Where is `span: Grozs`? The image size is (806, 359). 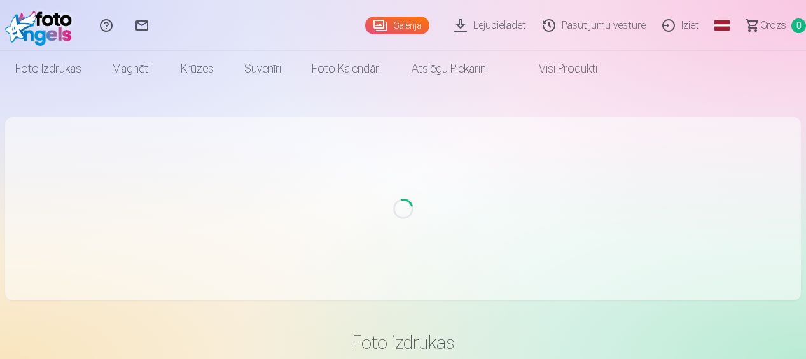
span: Grozs is located at coordinates (773, 25).